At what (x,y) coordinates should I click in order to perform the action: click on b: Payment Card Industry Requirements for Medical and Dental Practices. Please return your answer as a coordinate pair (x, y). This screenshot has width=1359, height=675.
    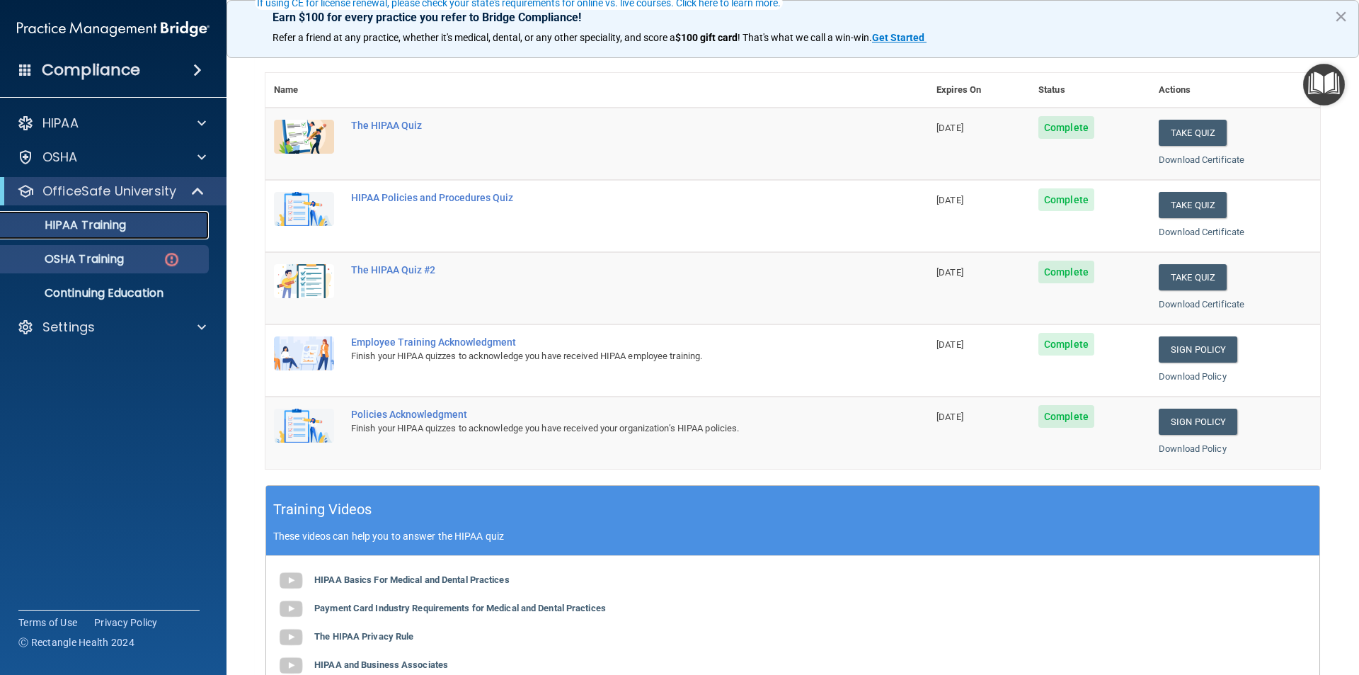
    Looking at the image, I should click on (460, 607).